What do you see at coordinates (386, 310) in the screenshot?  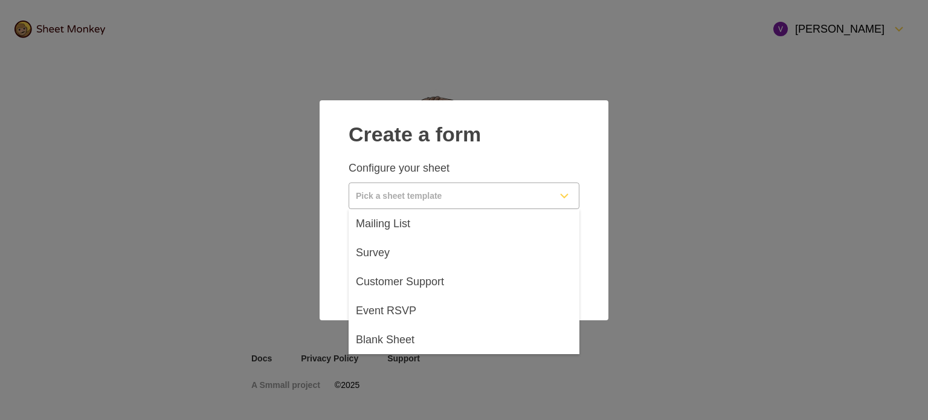 I see `span: Event RSVP` at bounding box center [386, 310].